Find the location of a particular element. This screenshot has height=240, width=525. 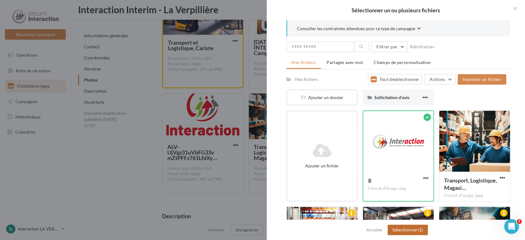

div: Ajouter un dossier is located at coordinates (322, 97).